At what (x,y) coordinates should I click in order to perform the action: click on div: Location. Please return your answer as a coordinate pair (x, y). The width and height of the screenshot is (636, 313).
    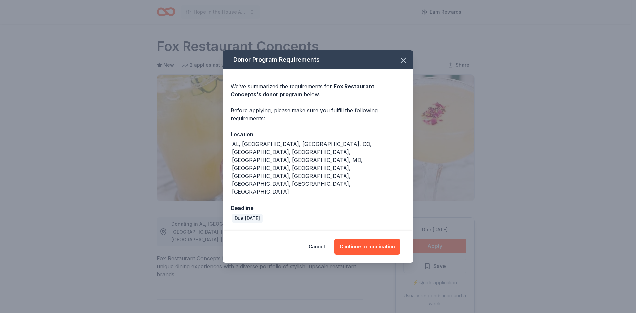
    Looking at the image, I should click on (318, 134).